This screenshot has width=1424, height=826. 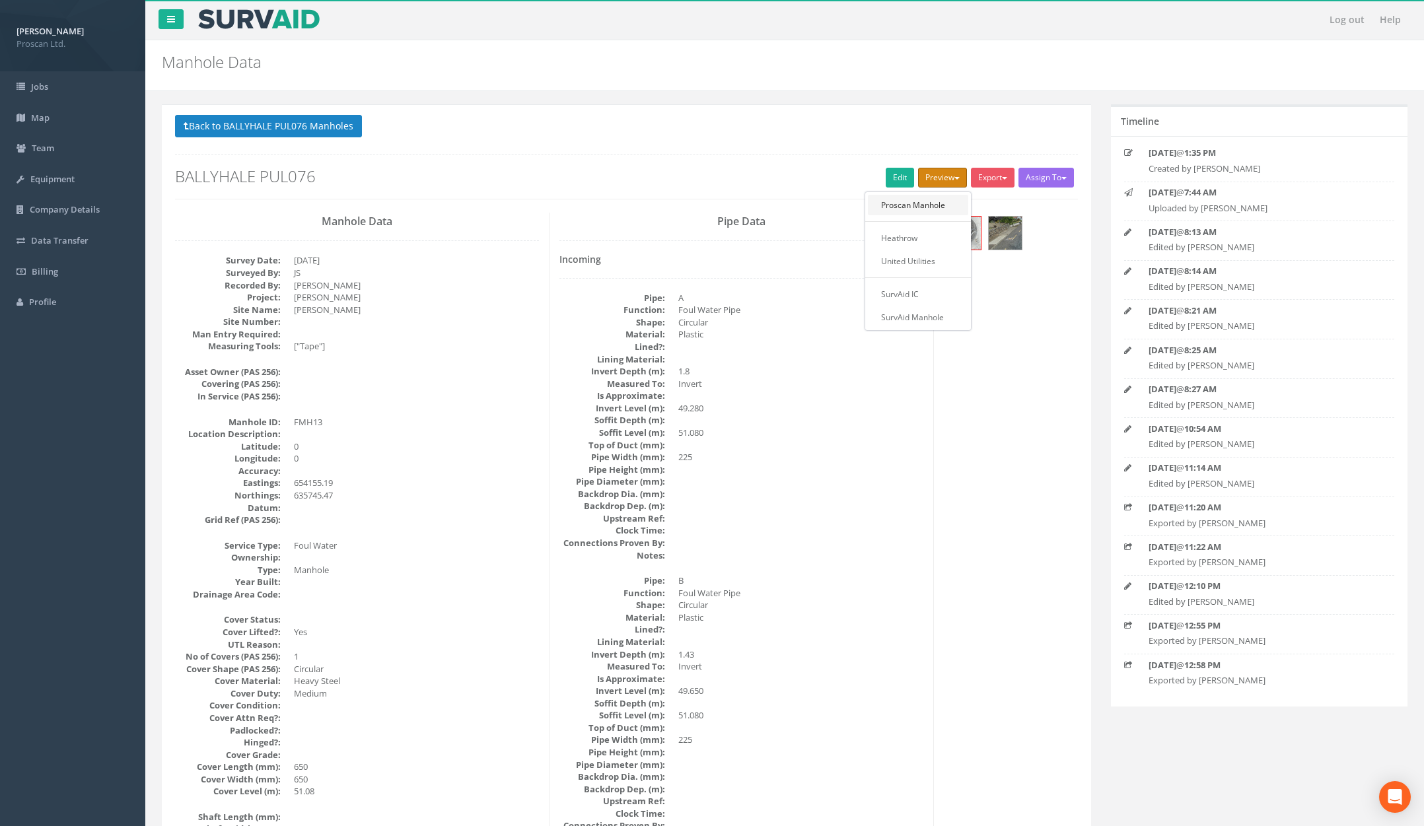 I want to click on dt: Cover Shape (PAS 256):, so click(x=228, y=669).